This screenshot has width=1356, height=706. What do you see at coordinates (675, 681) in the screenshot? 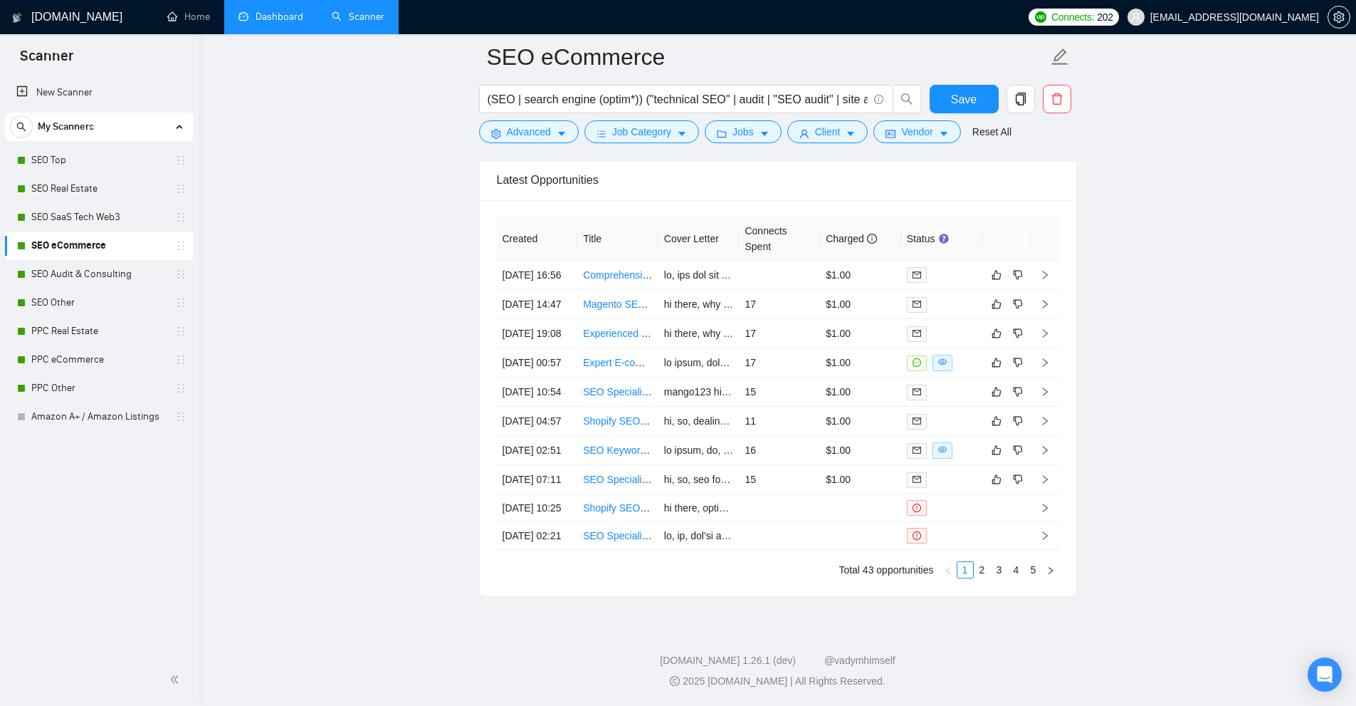
I see `span: copyright` at bounding box center [675, 681].